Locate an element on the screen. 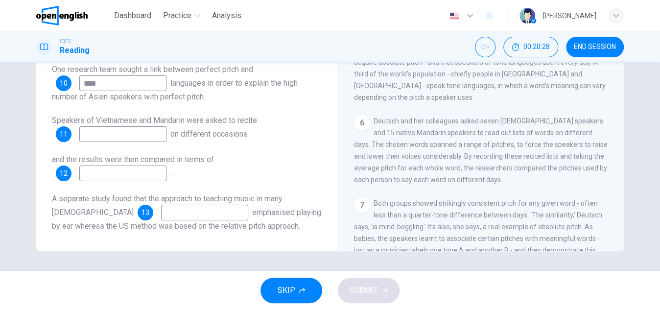  button: Practice is located at coordinates (182, 16).